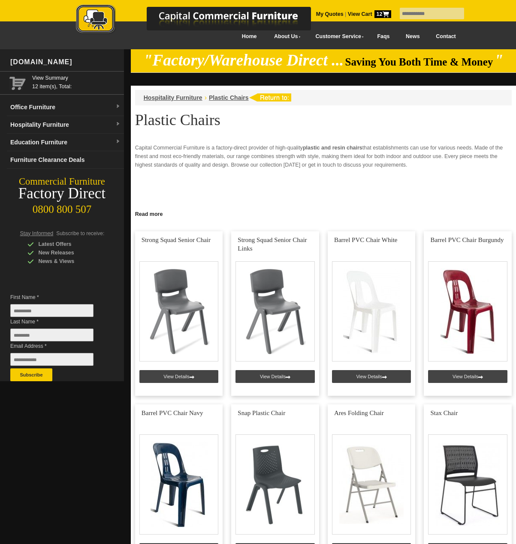 Image resolution: width=516 pixels, height=544 pixels. What do you see at coordinates (68, 262) in the screenshot?
I see `div: News & Views` at bounding box center [68, 262].